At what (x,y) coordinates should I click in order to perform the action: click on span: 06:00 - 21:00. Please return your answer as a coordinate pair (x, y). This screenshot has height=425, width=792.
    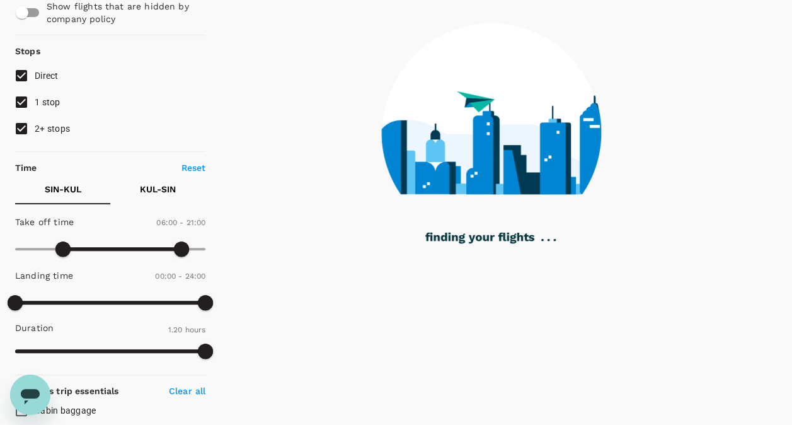
    Looking at the image, I should click on (181, 223).